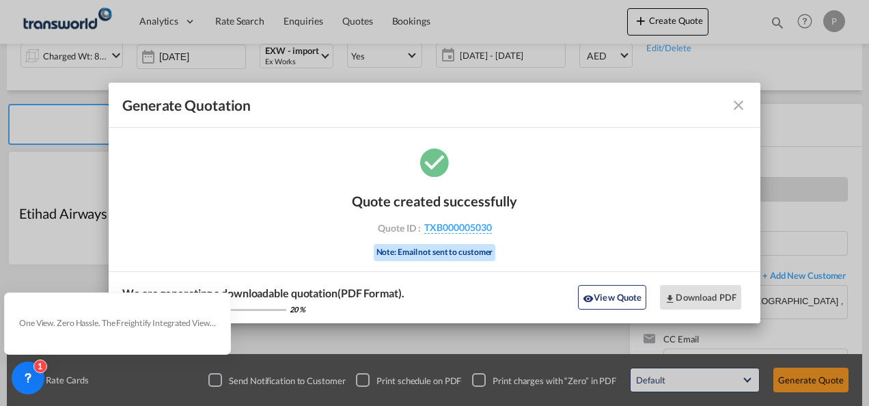 This screenshot has height=406, width=869. What do you see at coordinates (588, 298) in the screenshot?
I see `md-icon: icon-eye` at bounding box center [588, 298].